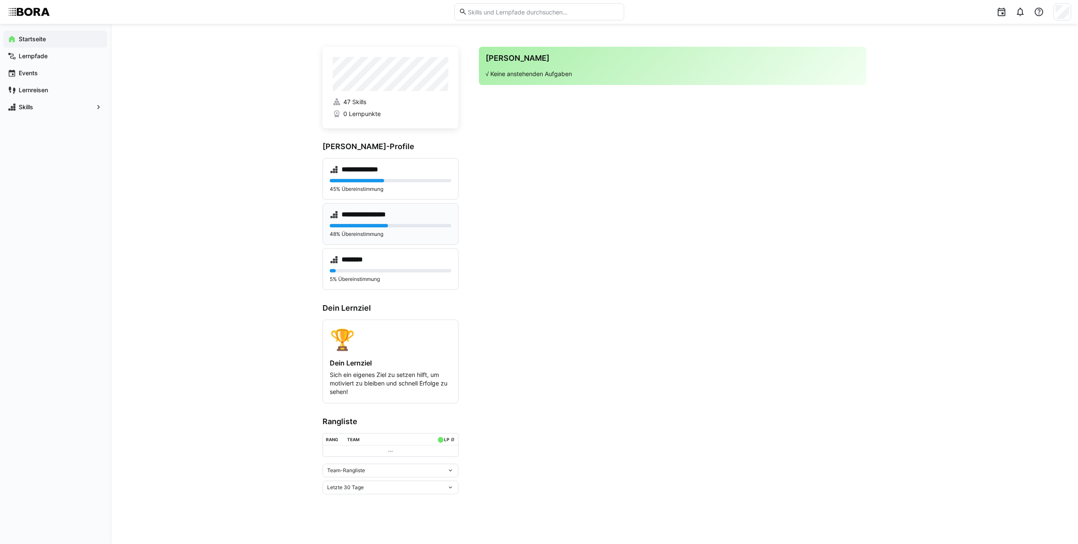 Image resolution: width=1078 pixels, height=544 pixels. What do you see at coordinates (355, 102) in the screenshot?
I see `span: 47 Skills` at bounding box center [355, 102].